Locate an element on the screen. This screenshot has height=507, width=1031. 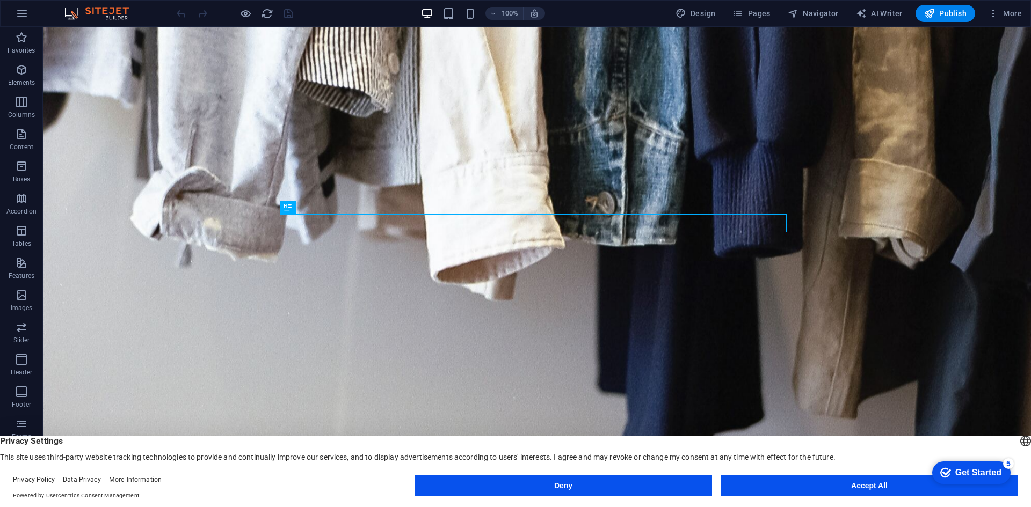
p: Forms is located at coordinates (21, 437).